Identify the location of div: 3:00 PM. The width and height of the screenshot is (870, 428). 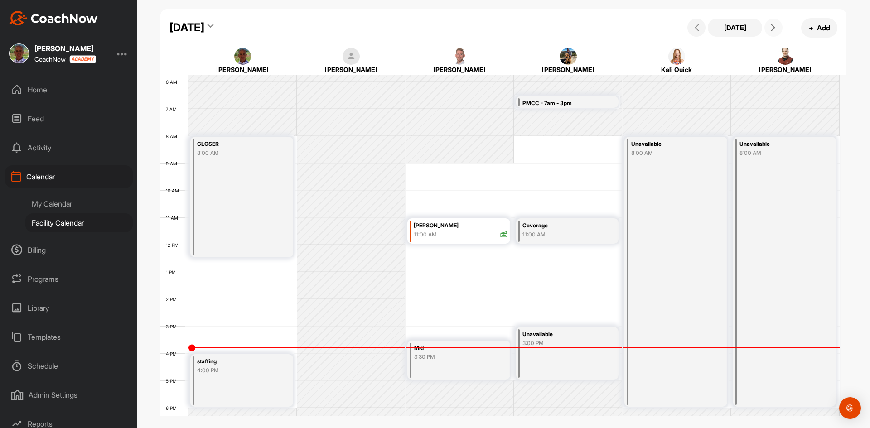
(562, 343).